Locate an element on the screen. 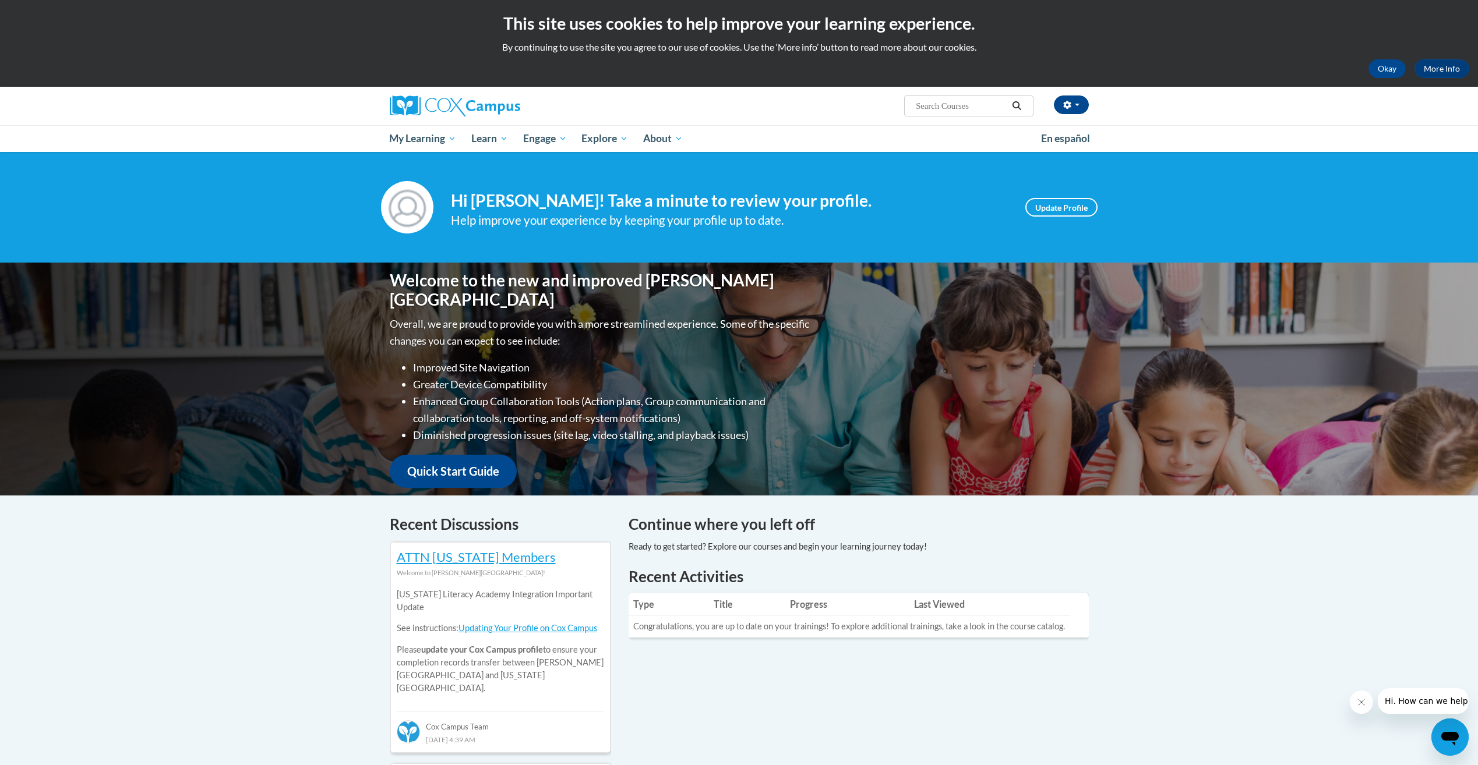  span: My Learning is located at coordinates (422, 139).